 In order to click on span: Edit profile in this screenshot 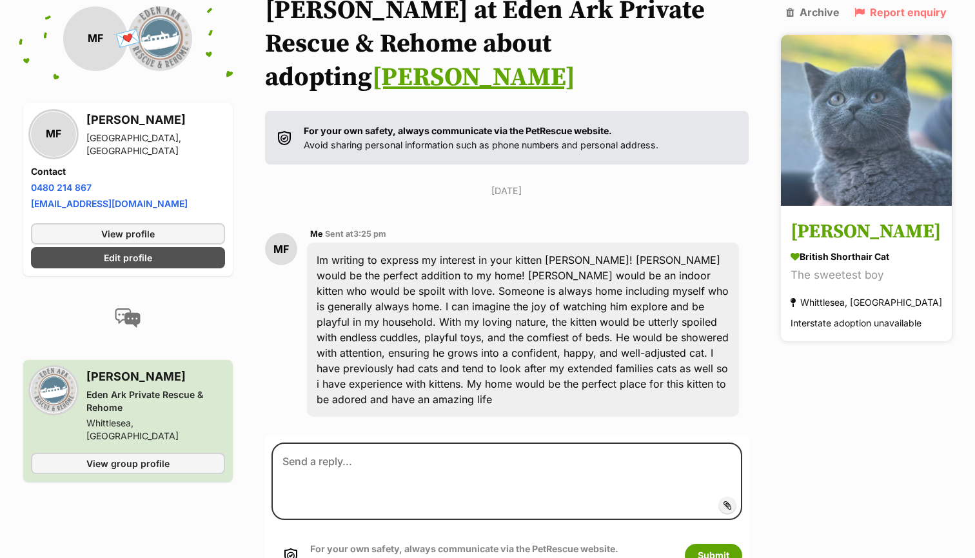, I will do `click(128, 257)`.